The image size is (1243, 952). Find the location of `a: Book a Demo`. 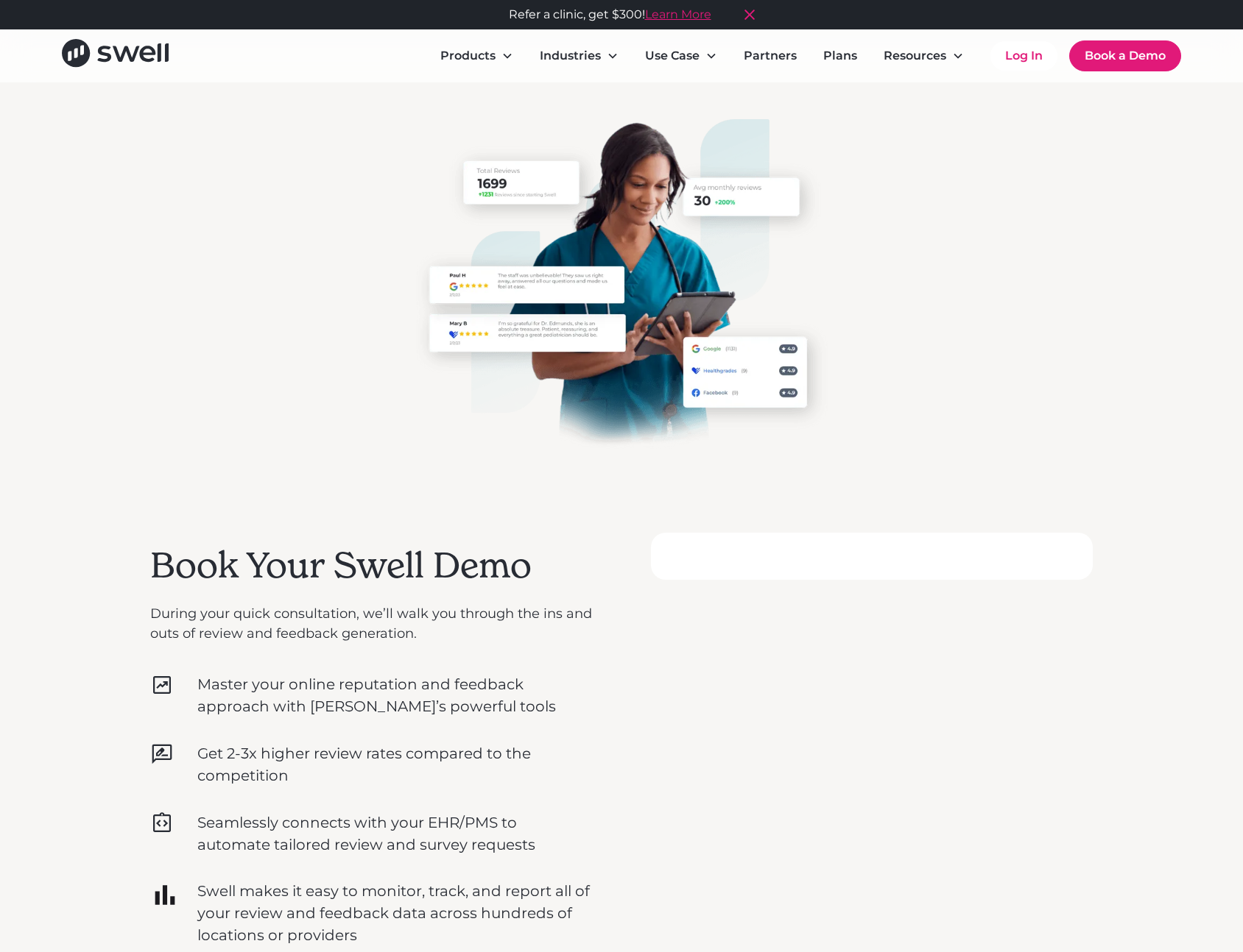

a: Book a Demo is located at coordinates (1125, 56).